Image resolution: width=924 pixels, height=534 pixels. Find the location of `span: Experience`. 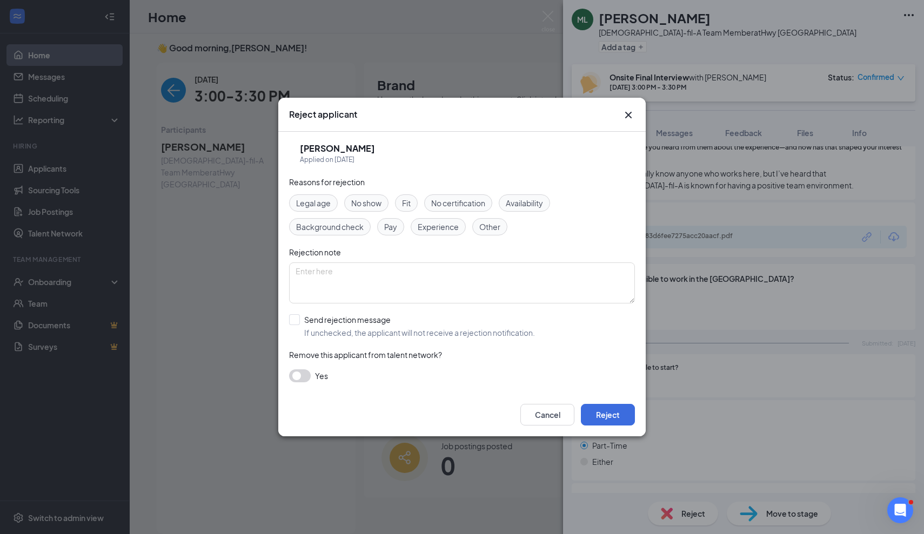

span: Experience is located at coordinates (438, 227).